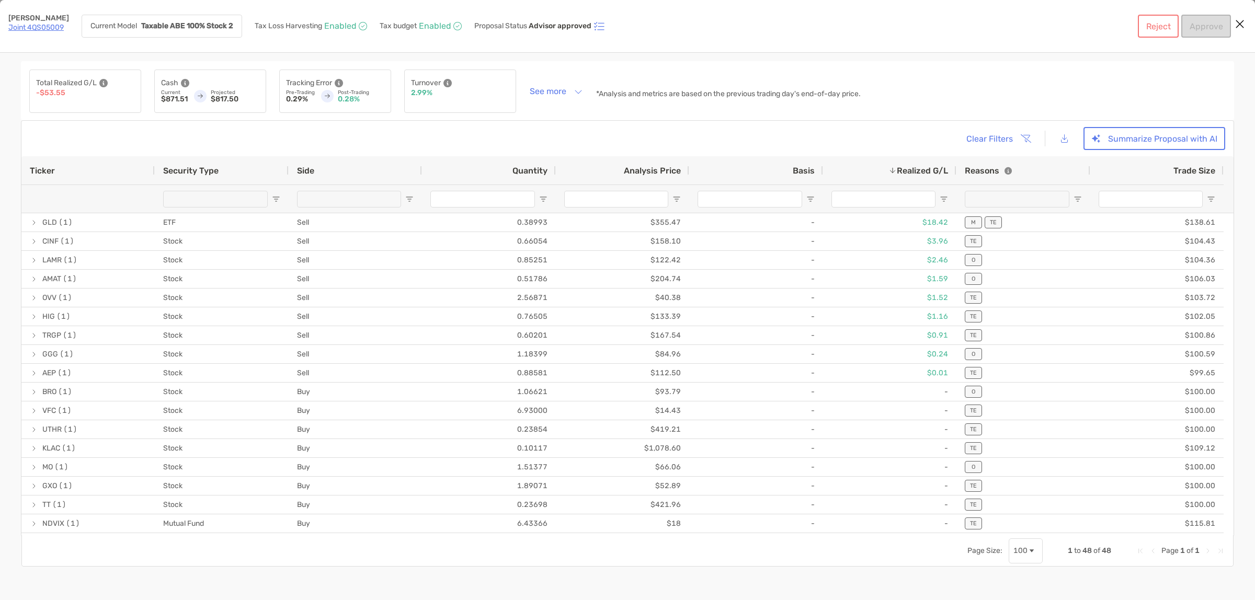 The width and height of the screenshot is (1255, 600). Describe the element at coordinates (652, 171) in the screenshot. I see `span: Analysis Price` at that location.